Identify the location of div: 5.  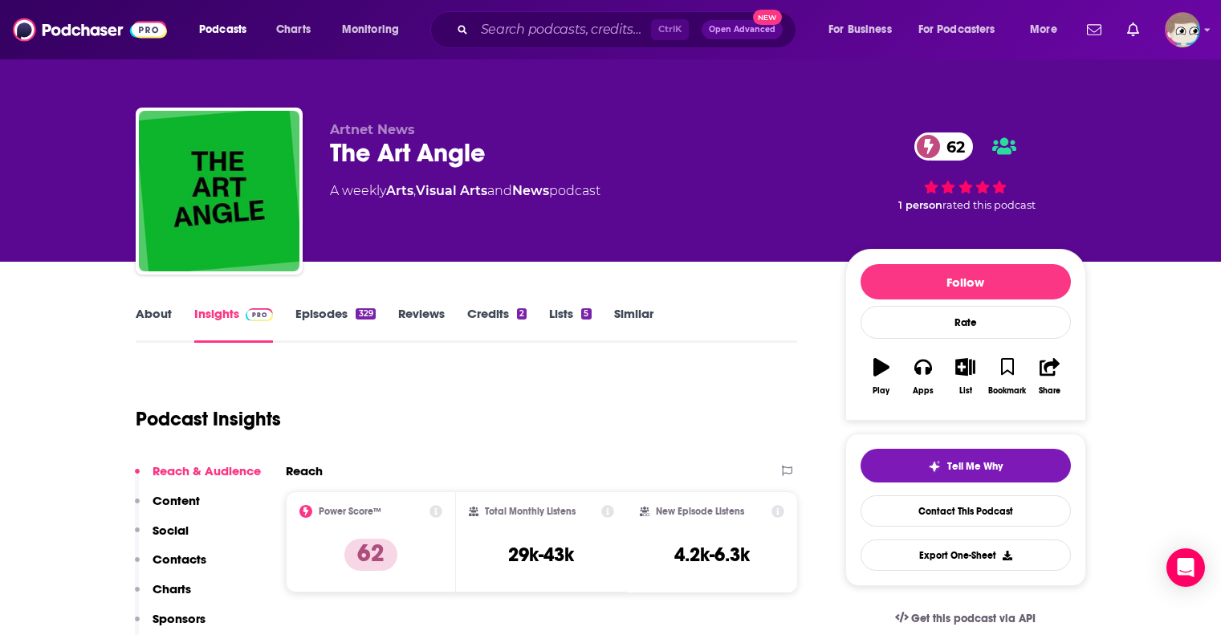
(586, 314).